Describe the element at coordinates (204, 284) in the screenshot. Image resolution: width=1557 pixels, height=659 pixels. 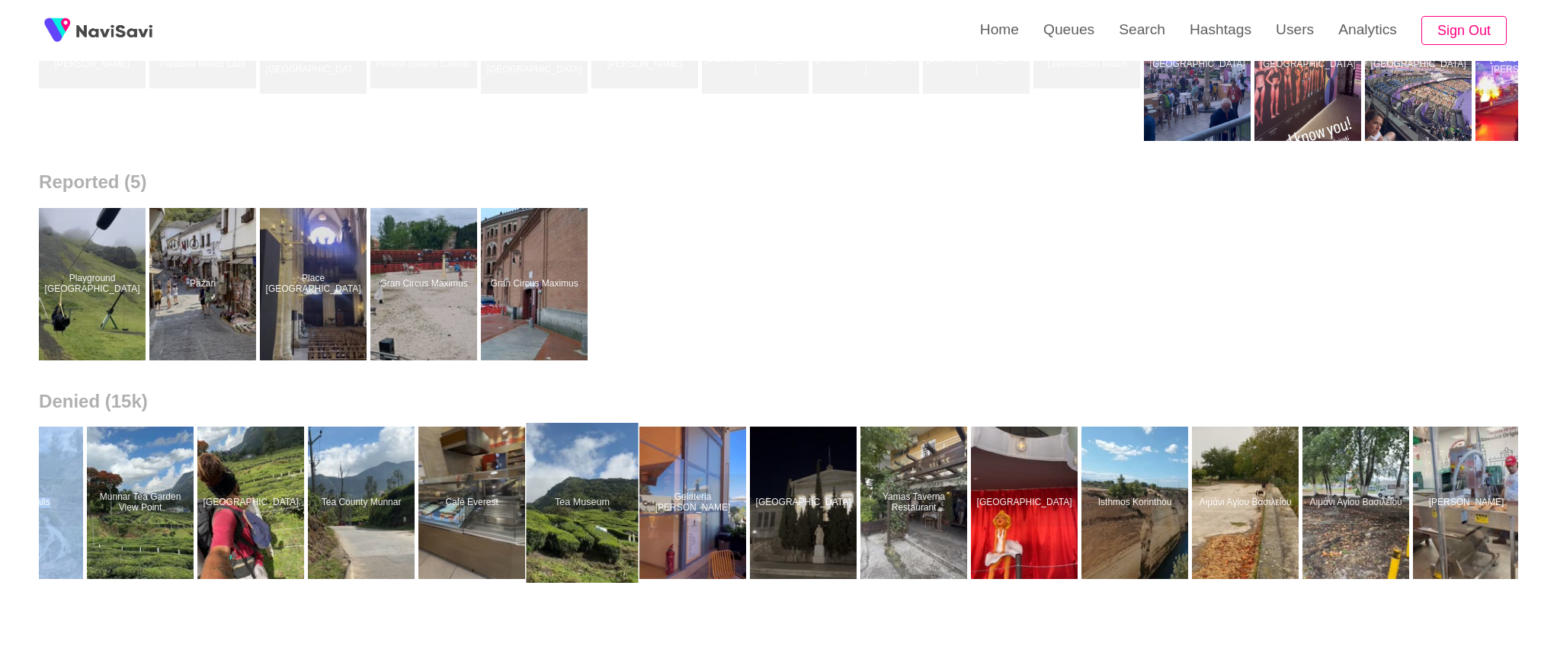
I see `a: PazariPazari` at that location.